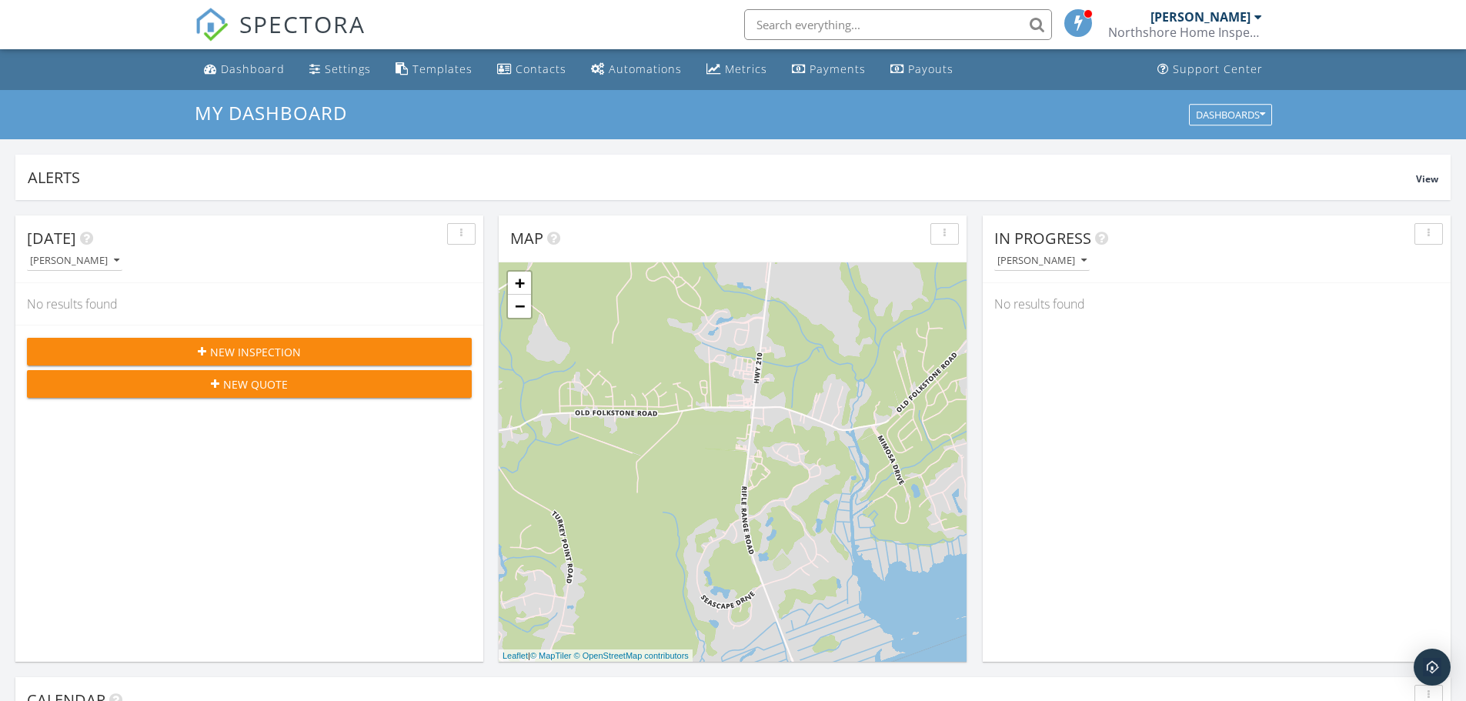 This screenshot has height=701, width=1466. What do you see at coordinates (520, 306) in the screenshot?
I see `a: Zoom out` at bounding box center [520, 306].